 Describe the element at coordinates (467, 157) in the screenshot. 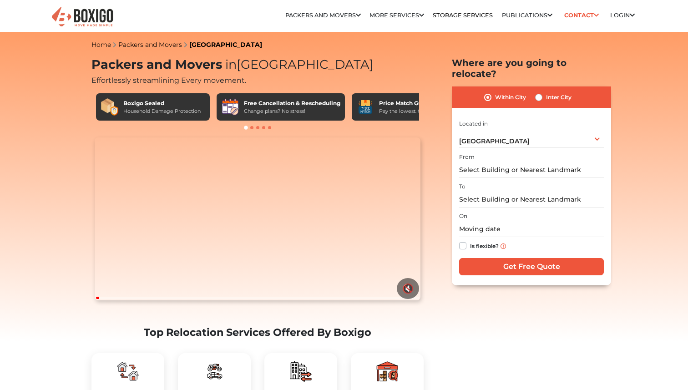

I see `label: From` at that location.